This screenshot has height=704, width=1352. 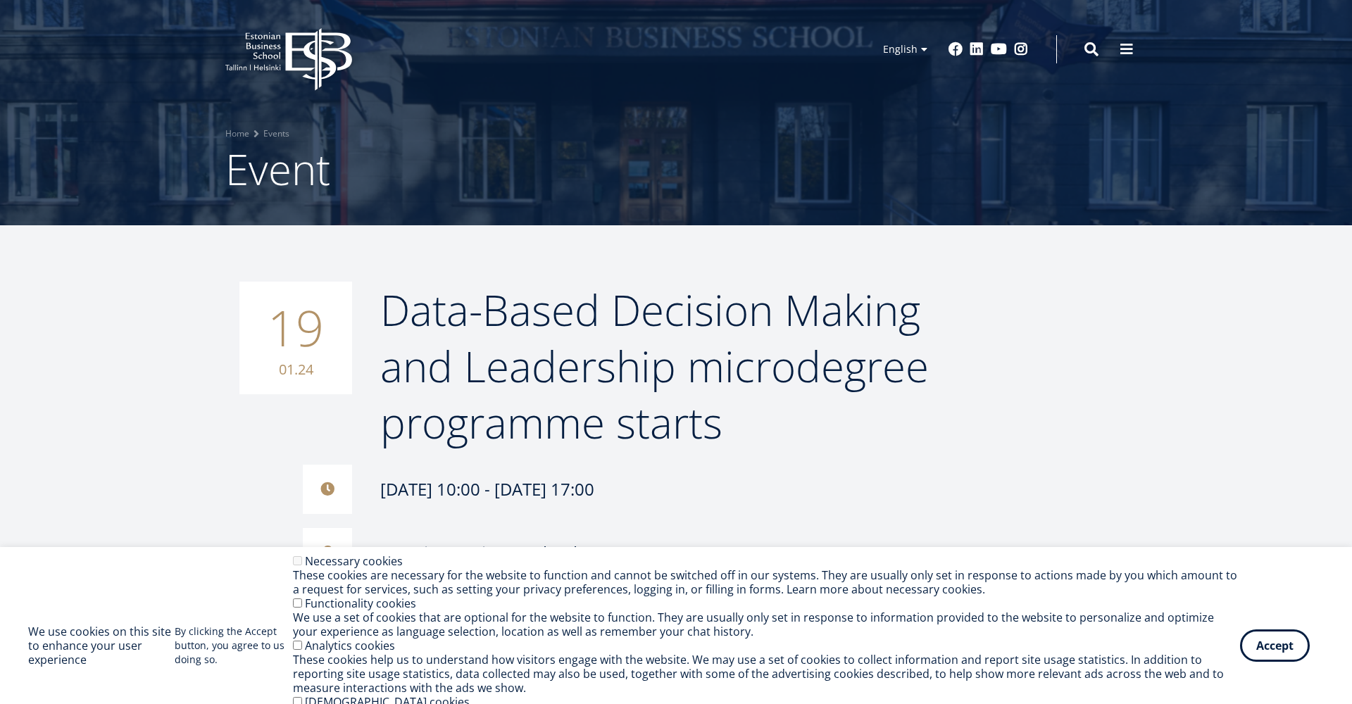 I want to click on div: These cookies are necessary for the website to function and cannot be switched off in our systems..., so click(x=766, y=582).